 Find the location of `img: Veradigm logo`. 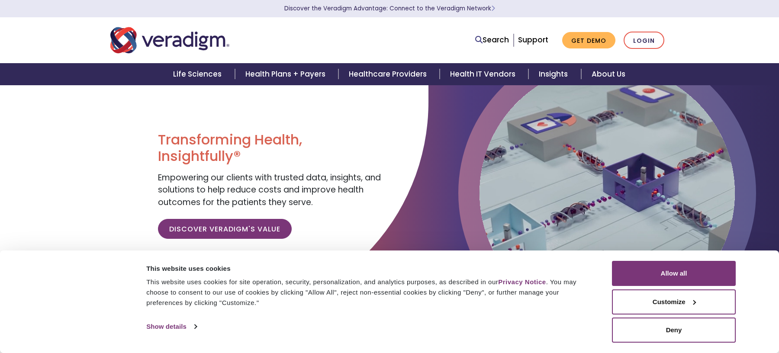

img: Veradigm logo is located at coordinates (170, 40).